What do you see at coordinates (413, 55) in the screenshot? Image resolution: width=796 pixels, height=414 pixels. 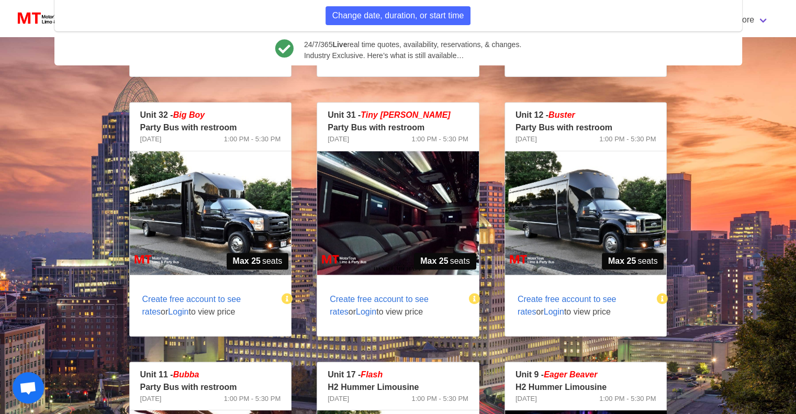 I see `span: Industry Exclusive. Here’s what is still available…` at bounding box center [413, 55].